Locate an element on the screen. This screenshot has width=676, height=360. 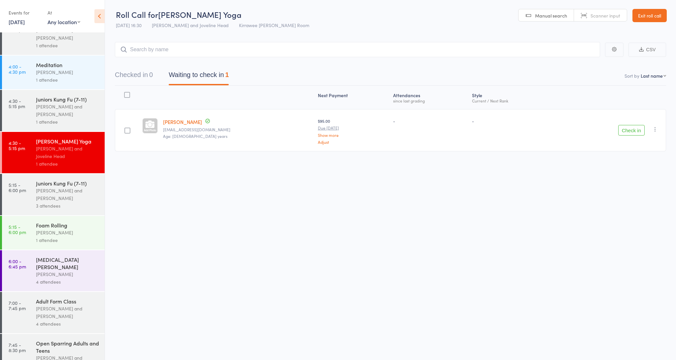
time: 7:45 - 8:30 pm is located at coordinates (17, 347).